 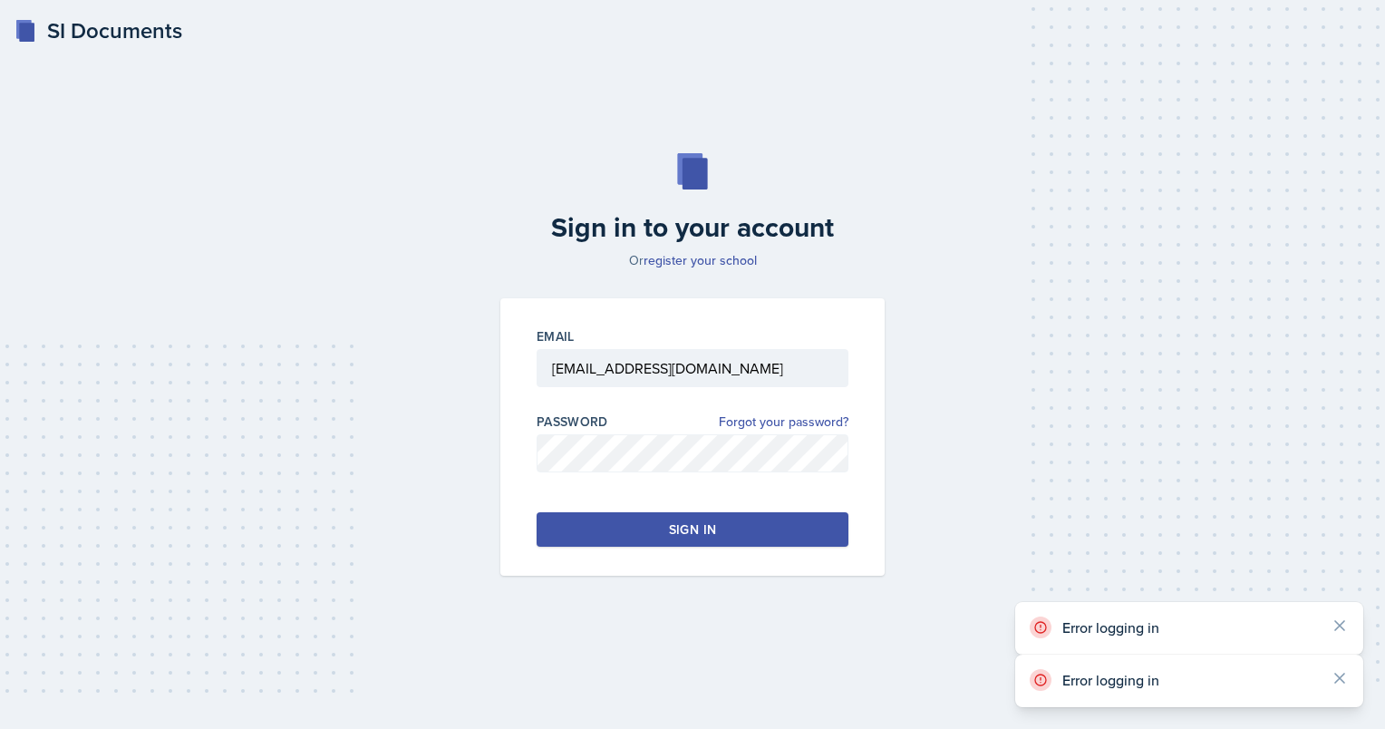 What do you see at coordinates (692, 368) in the screenshot?
I see `input: Email` at bounding box center [692, 368].